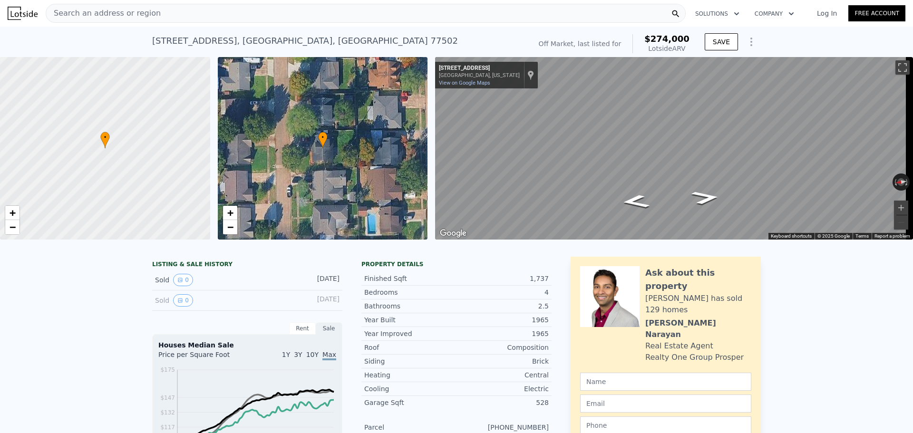 Image resolution: width=913 pixels, height=433 pixels. I want to click on div: Bedrooms, so click(410, 292).